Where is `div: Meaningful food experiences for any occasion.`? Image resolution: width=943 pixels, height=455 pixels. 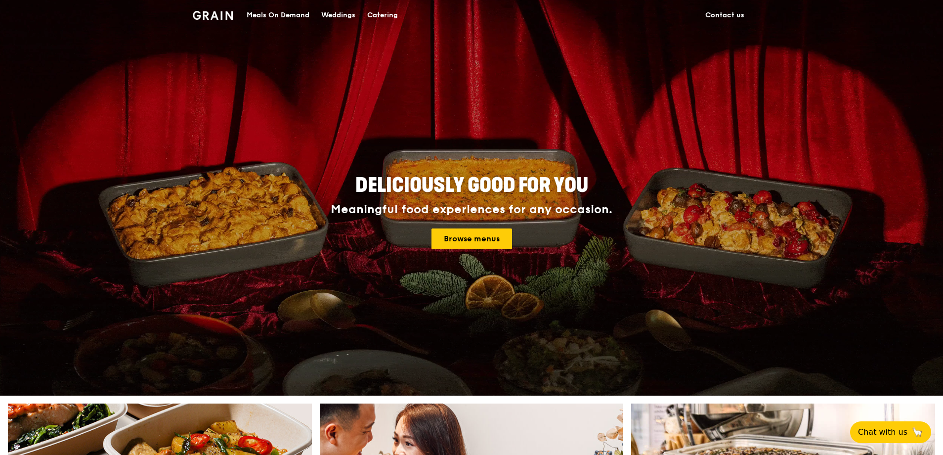 div: Meaningful food experiences for any occasion. is located at coordinates (472, 210).